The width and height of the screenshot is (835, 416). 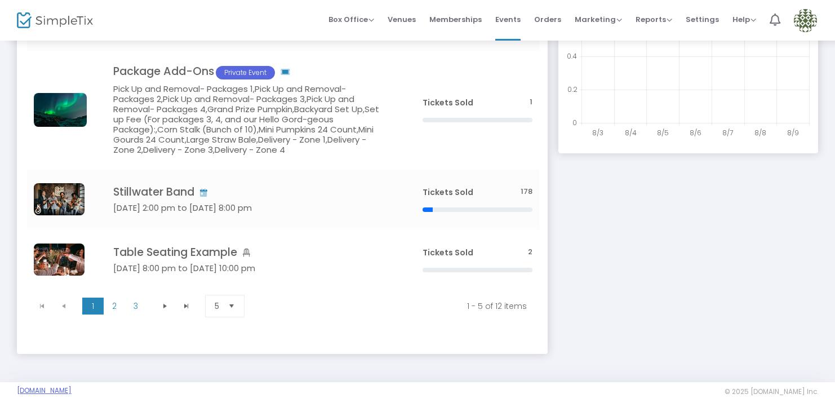 What do you see at coordinates (663, 132) in the screenshot?
I see `text: 8/5` at bounding box center [663, 132].